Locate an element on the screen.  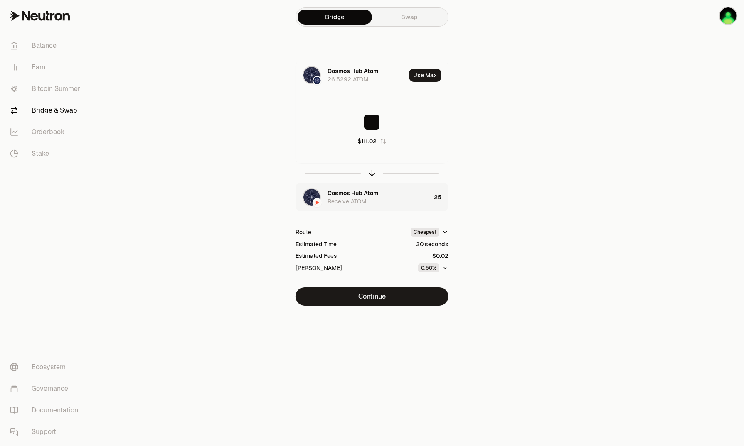
div: ATOM LogoCosmos Hub LogoCosmos Hub Atom26.5292 ATOM is located at coordinates (351, 75).